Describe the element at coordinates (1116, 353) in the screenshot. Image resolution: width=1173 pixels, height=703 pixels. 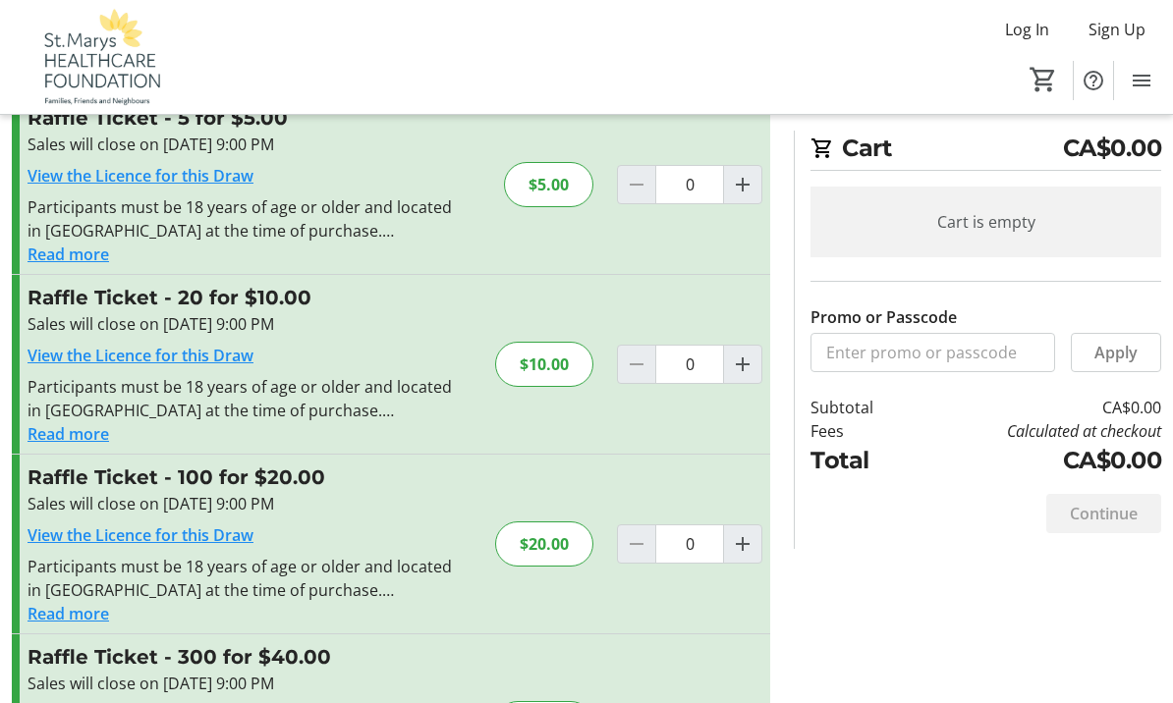
I see `span: Apply` at that location.